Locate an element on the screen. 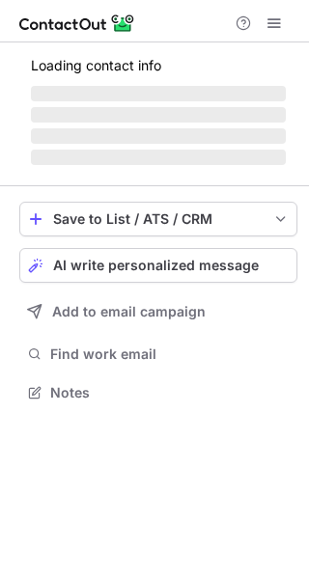  button: Notes is located at coordinates (158, 393).